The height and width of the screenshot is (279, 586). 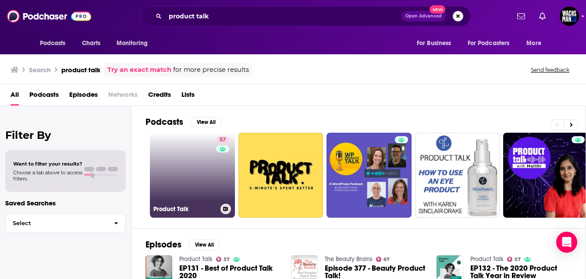 I want to click on span: Choose a tab above to access filters., so click(x=48, y=176).